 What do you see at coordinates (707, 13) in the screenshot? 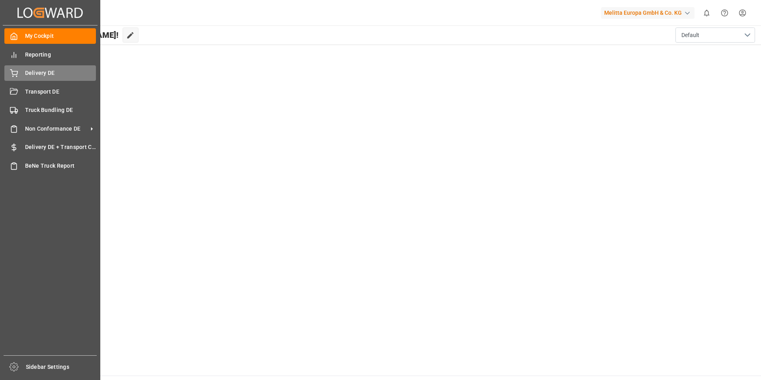
I see `button: show 0 new notifications` at bounding box center [707, 13].